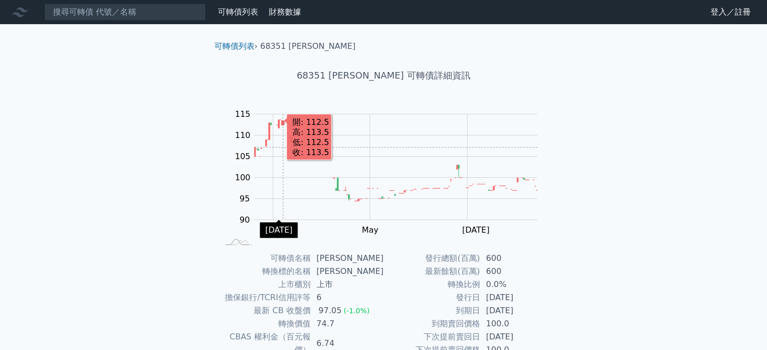  I want to click on tspan: 95, so click(245, 198).